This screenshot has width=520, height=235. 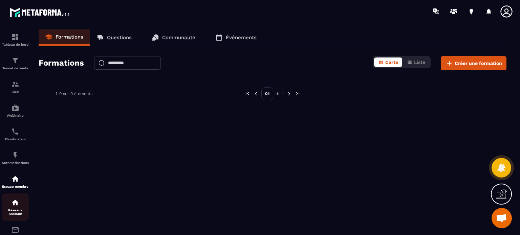 I want to click on span: Créer une formation, so click(x=478, y=63).